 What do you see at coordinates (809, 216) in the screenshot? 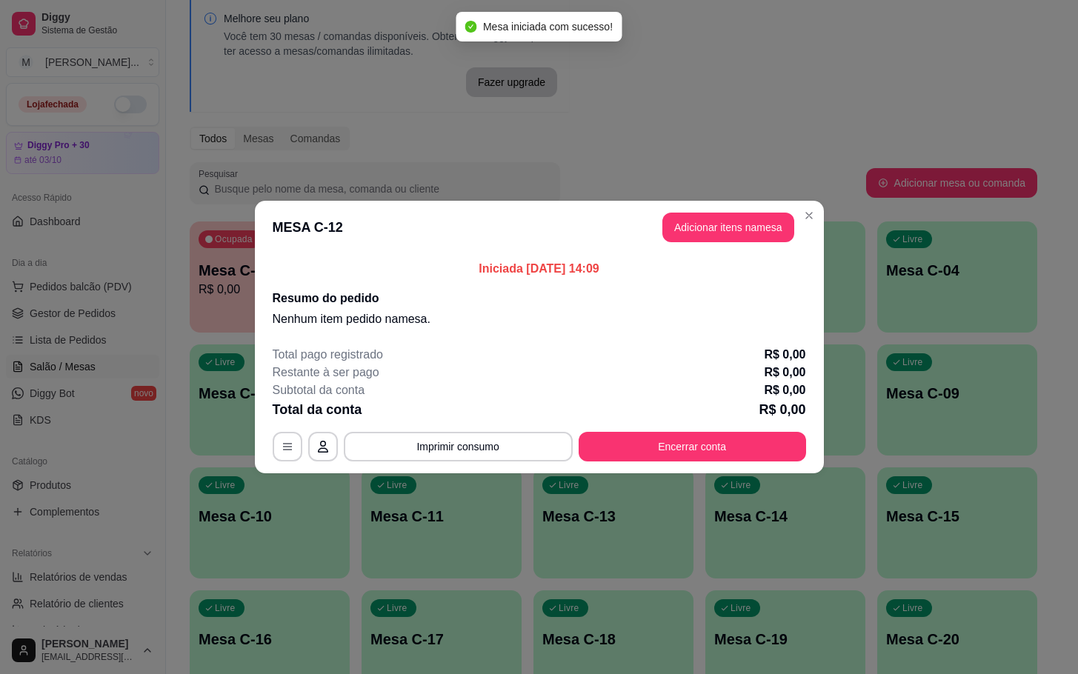
I see `button: Close` at bounding box center [809, 216].